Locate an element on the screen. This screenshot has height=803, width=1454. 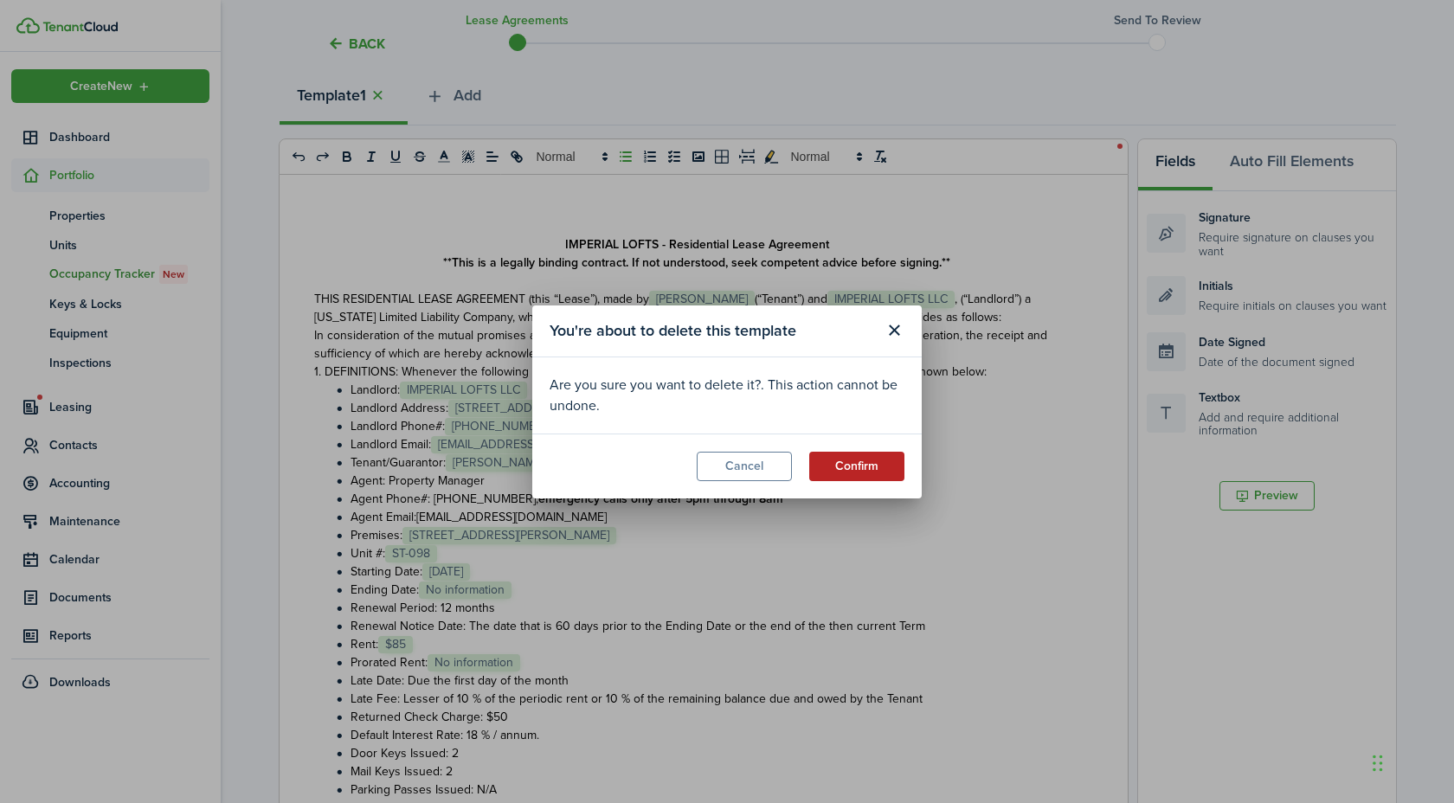
button: Confirm is located at coordinates (857, 467).